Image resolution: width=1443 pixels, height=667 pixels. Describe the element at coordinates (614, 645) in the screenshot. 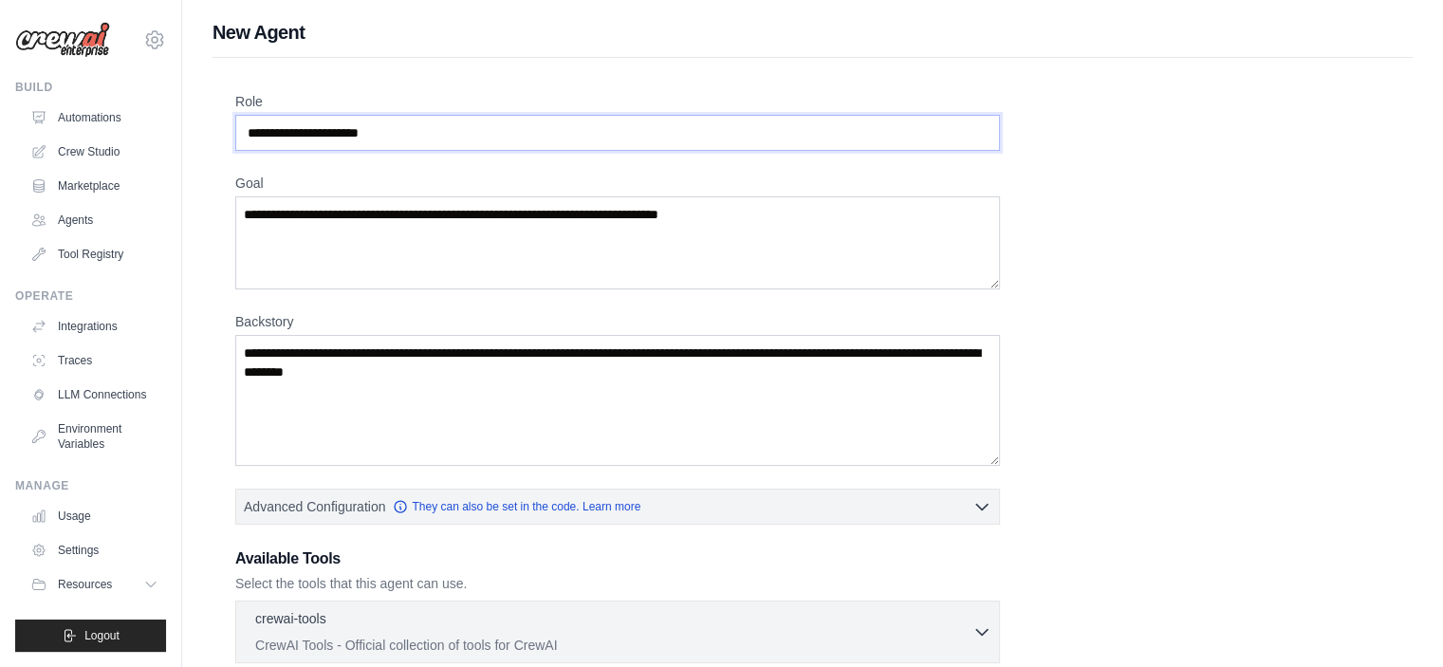

I see `p: CrewAI Tools - Official collection of tools for CrewAI` at that location.